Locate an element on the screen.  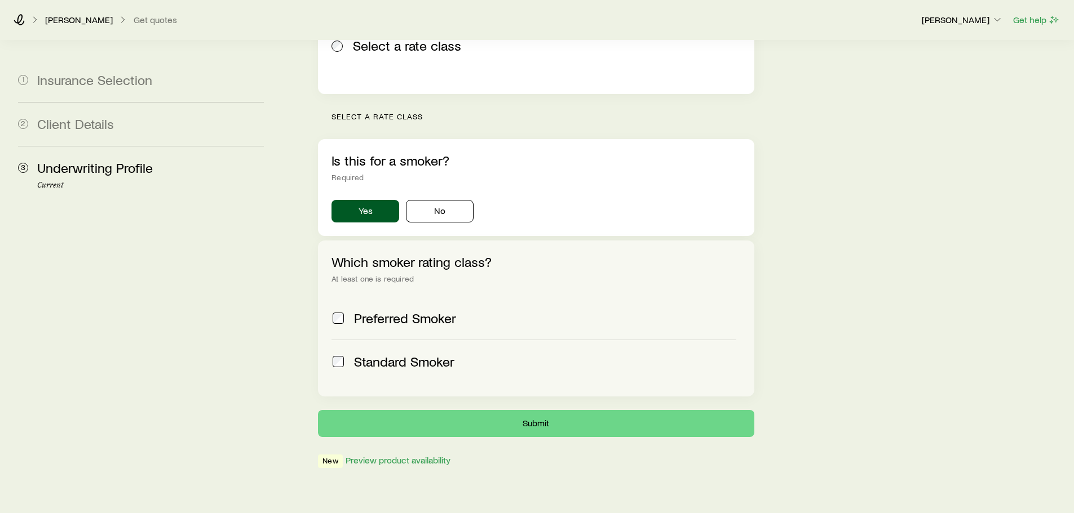
span: Client Details is located at coordinates (76, 123).